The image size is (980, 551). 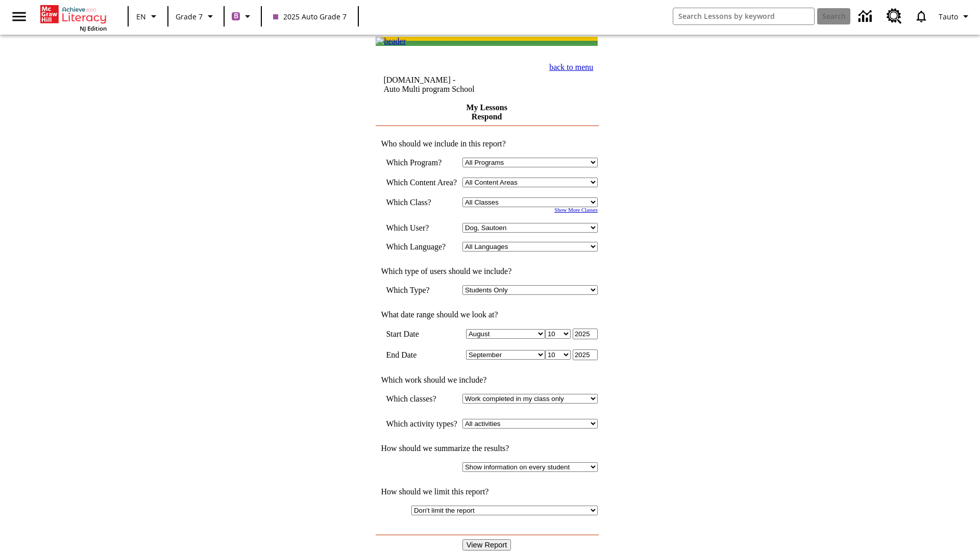 I want to click on a: back to menu, so click(x=571, y=67).